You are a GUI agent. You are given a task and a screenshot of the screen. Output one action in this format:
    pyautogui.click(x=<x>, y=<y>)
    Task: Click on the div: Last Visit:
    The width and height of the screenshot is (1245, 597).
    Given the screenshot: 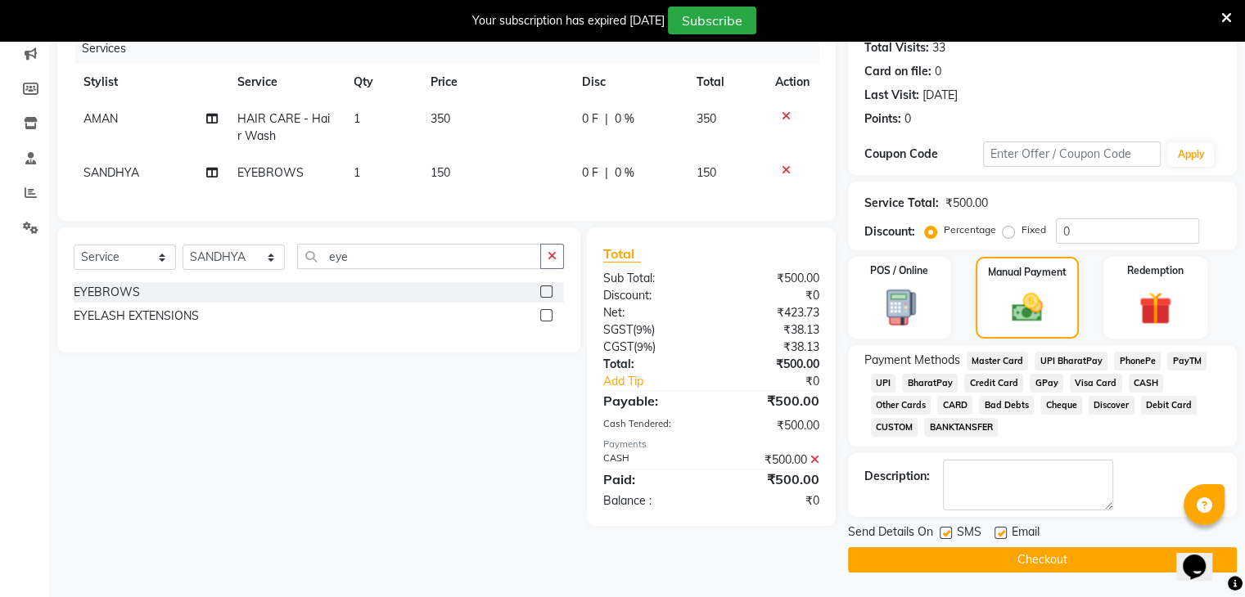 What is the action you would take?
    pyautogui.click(x=891, y=95)
    